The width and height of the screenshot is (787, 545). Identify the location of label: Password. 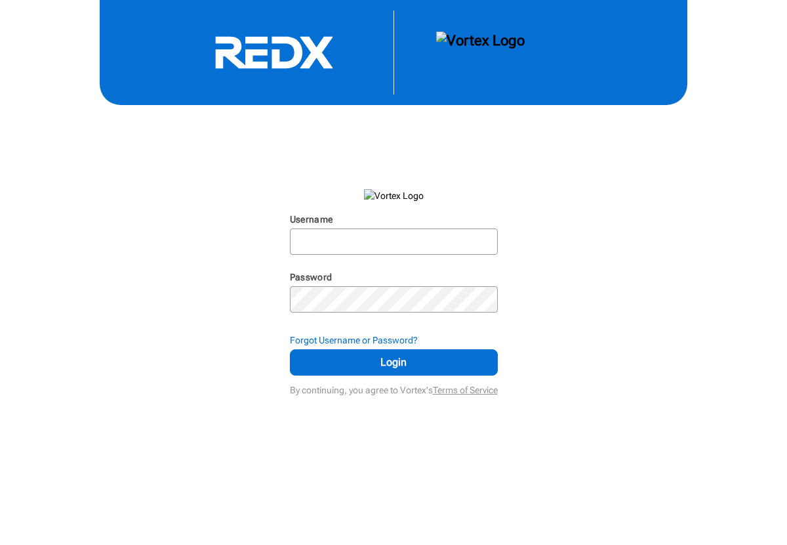
(311, 277).